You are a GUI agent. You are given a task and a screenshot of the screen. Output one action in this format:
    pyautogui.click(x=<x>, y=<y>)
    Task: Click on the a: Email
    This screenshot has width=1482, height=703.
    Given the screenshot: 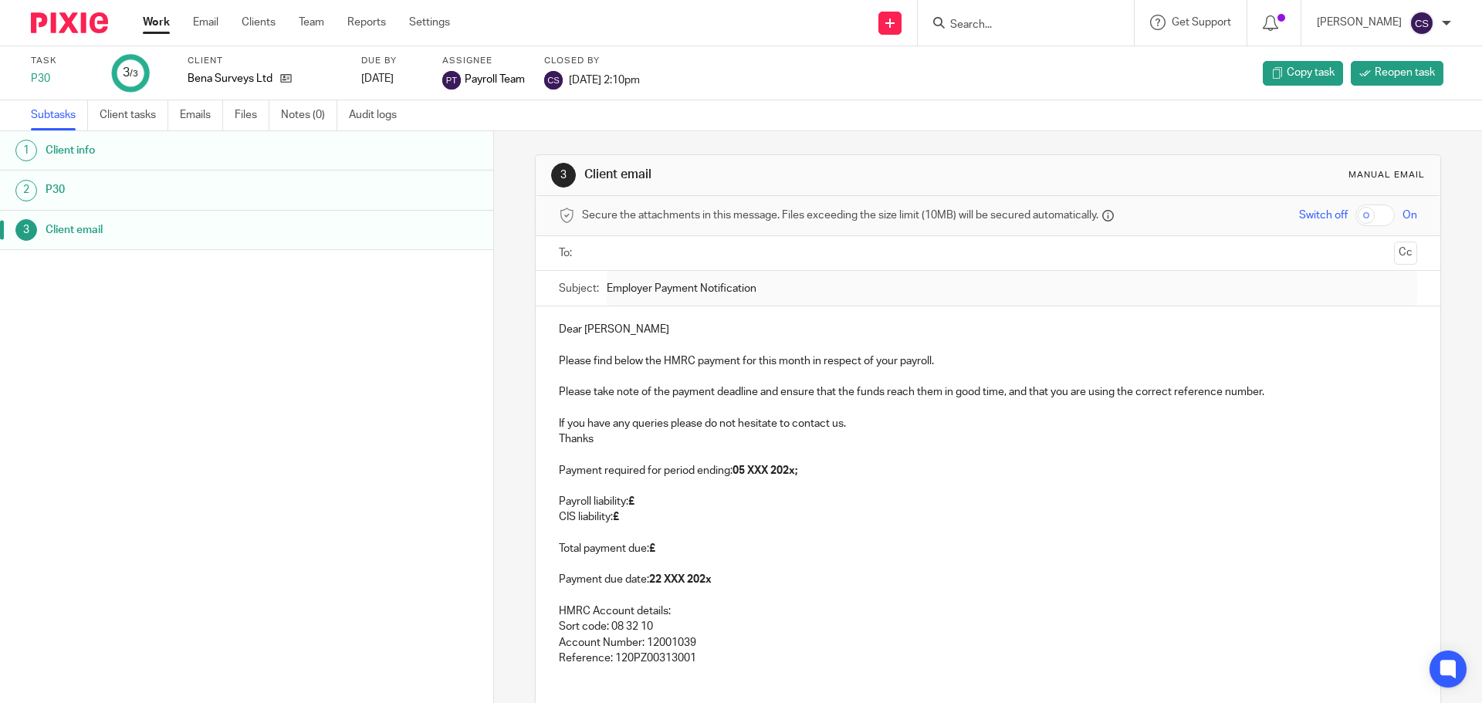 What is the action you would take?
    pyautogui.click(x=205, y=22)
    